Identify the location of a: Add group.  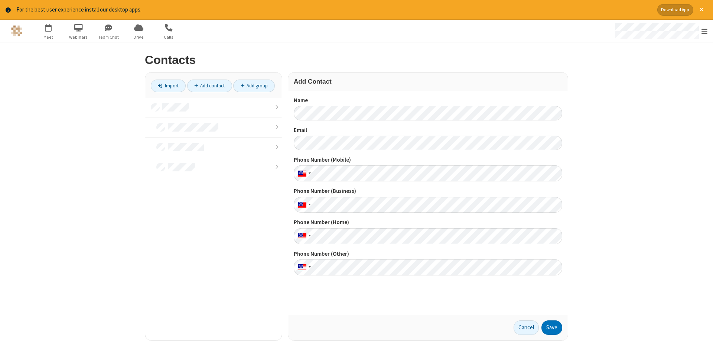
(254, 86).